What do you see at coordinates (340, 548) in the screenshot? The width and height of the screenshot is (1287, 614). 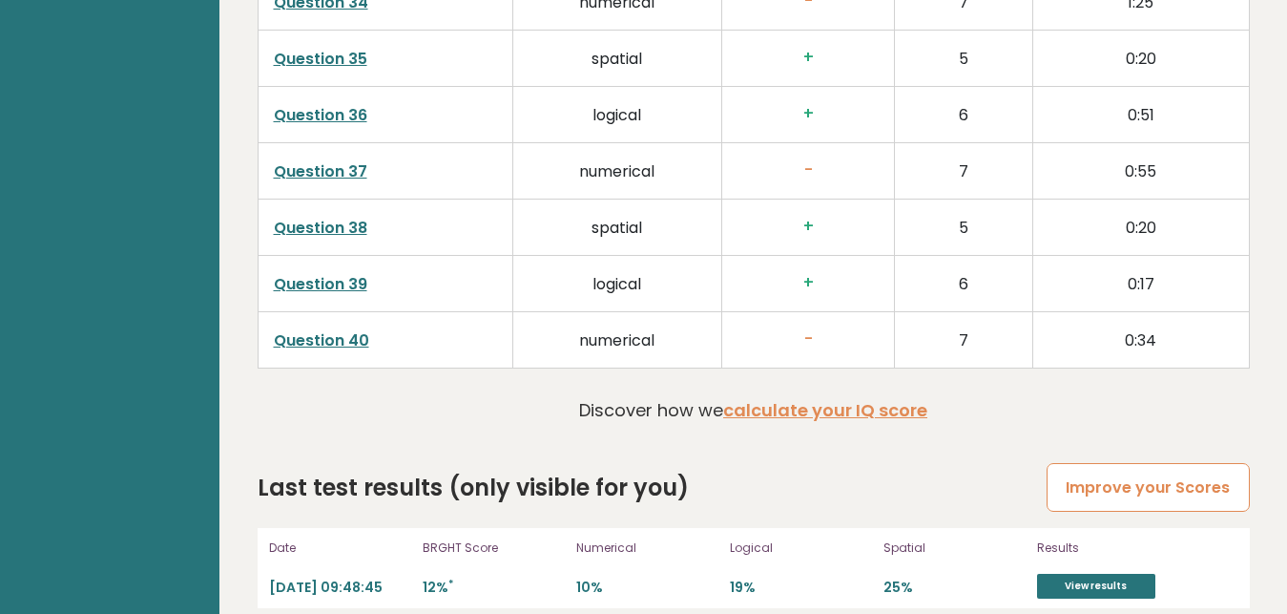 I see `p: Date` at bounding box center [340, 548].